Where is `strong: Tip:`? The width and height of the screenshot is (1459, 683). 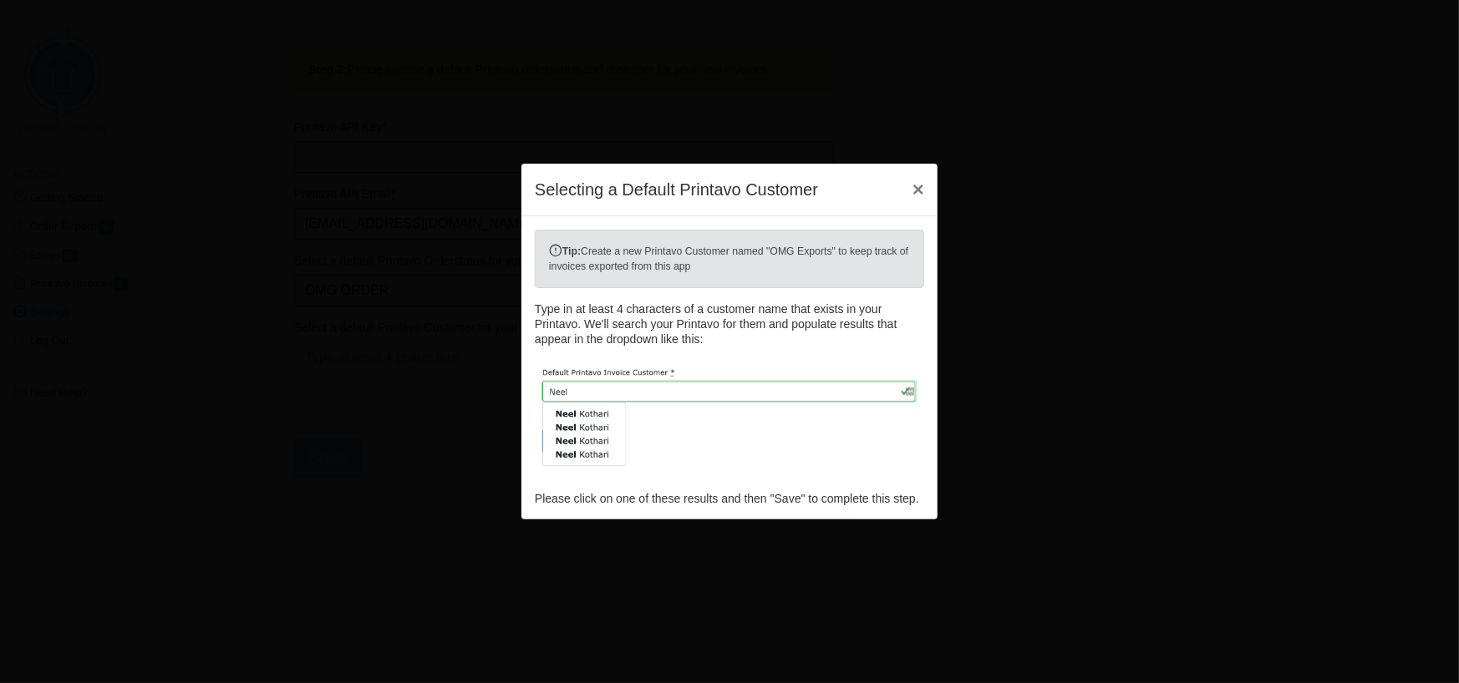 strong: Tip: is located at coordinates (565, 251).